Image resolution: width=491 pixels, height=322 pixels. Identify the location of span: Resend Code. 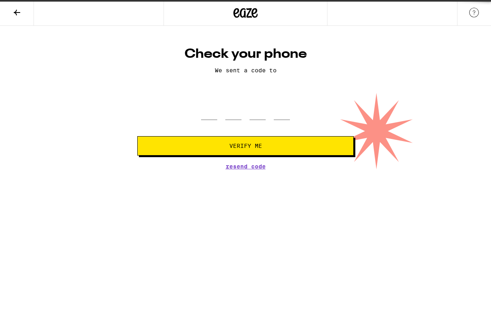
(246, 166).